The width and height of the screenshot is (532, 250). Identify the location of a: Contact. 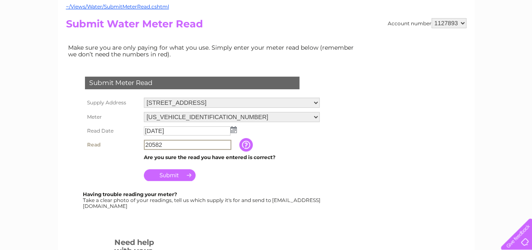
(487, 39).